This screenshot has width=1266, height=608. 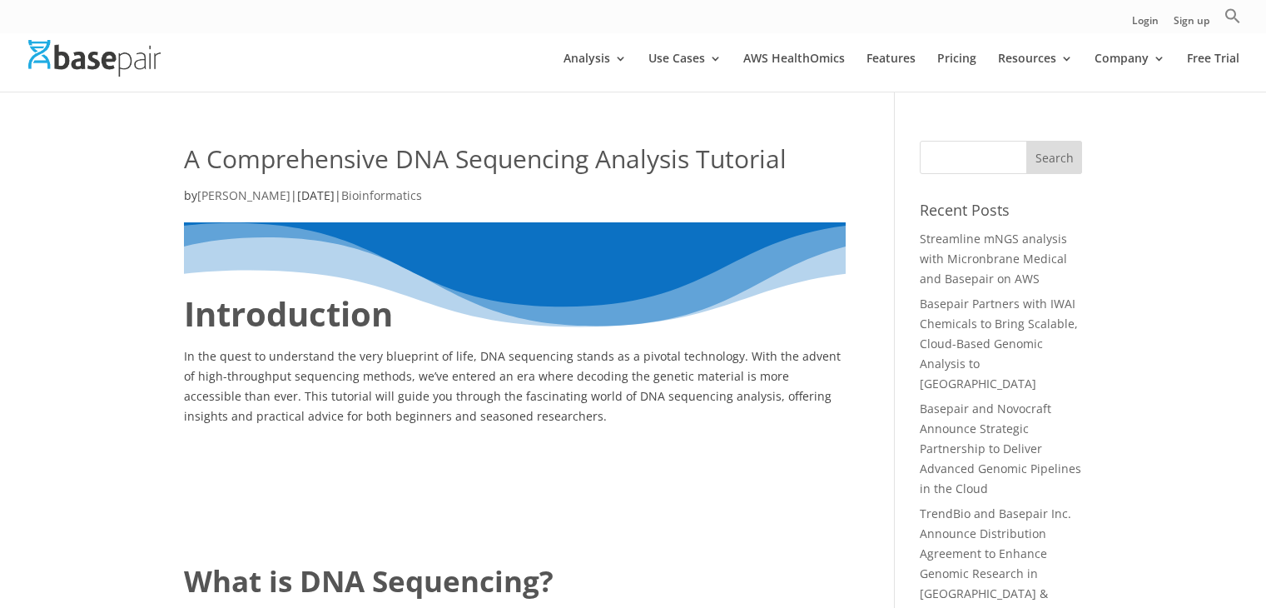 What do you see at coordinates (1054, 157) in the screenshot?
I see `input: Search` at bounding box center [1054, 157].